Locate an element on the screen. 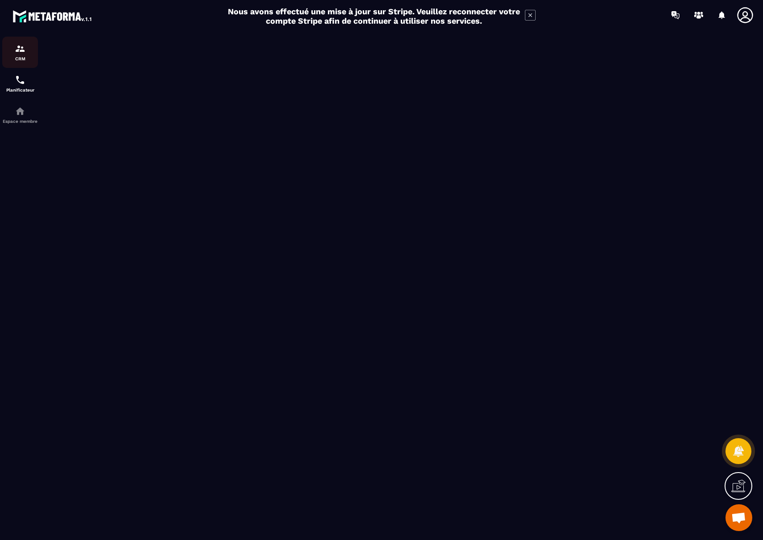 This screenshot has width=763, height=540. img: logo is located at coordinates (53, 16).